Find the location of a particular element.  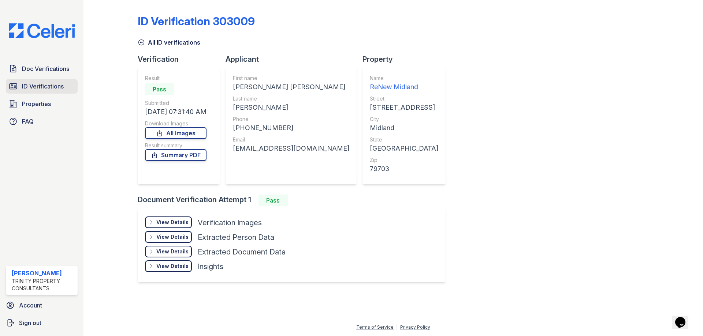

a: All ID verifications is located at coordinates (169, 42).